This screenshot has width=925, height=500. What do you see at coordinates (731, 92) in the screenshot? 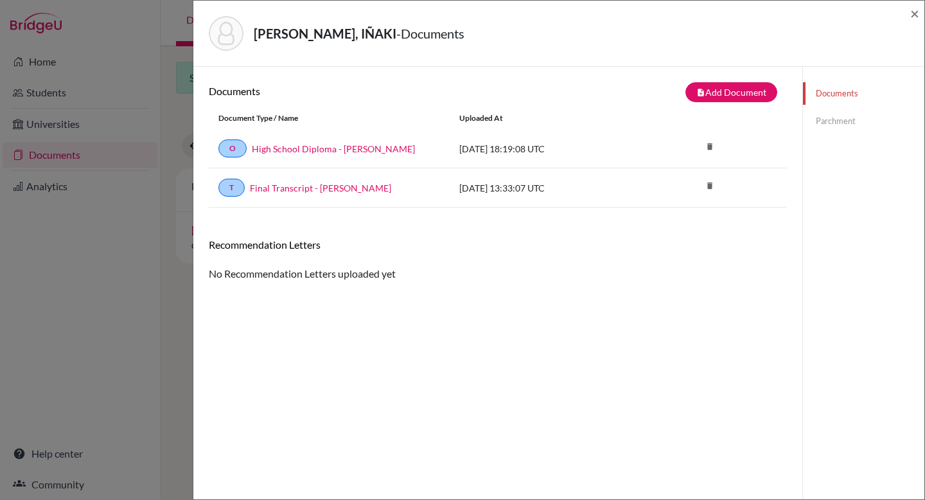
I see `button: note_addAdd Document` at bounding box center [731, 92].